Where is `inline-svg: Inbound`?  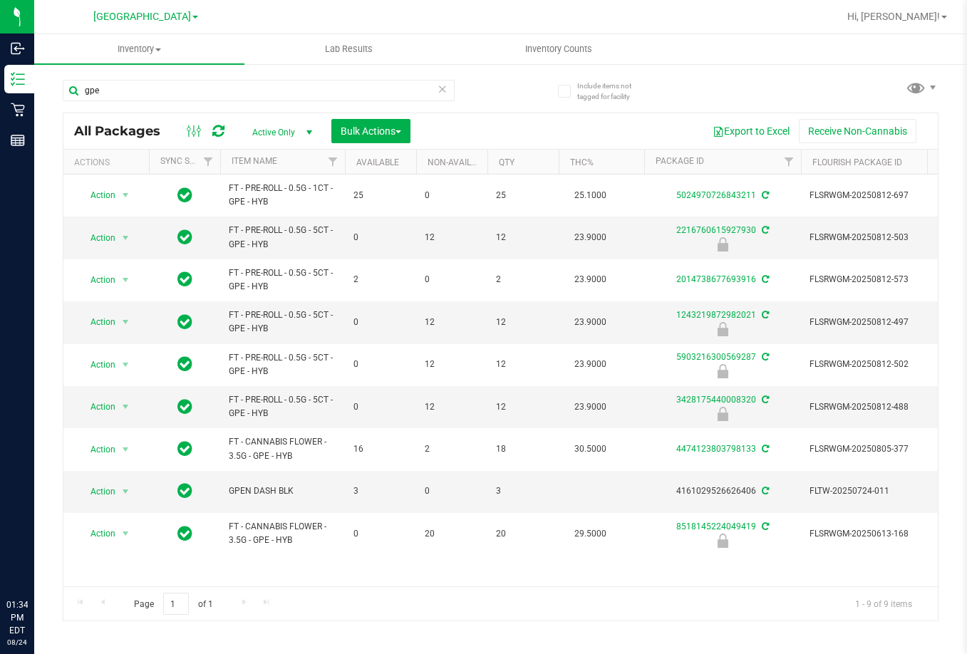
inline-svg: Inbound is located at coordinates (18, 48).